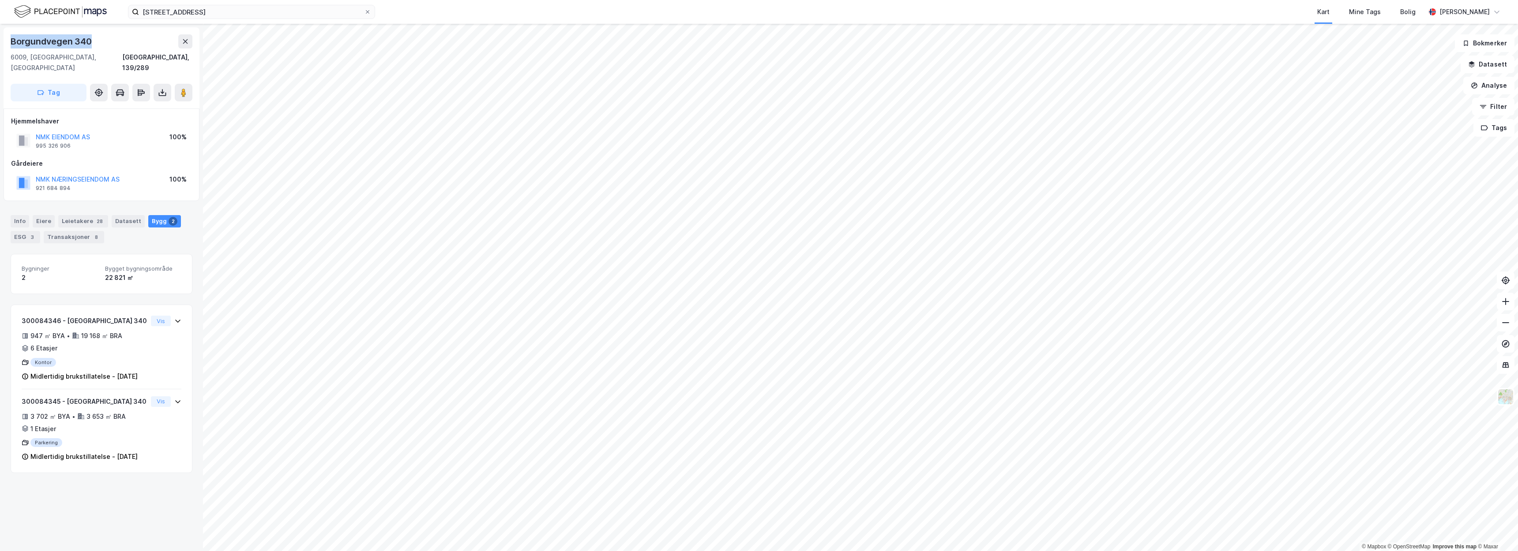 The image size is (1518, 551). What do you see at coordinates (143, 278) in the screenshot?
I see `div: 22 821 ㎡` at bounding box center [143, 278].